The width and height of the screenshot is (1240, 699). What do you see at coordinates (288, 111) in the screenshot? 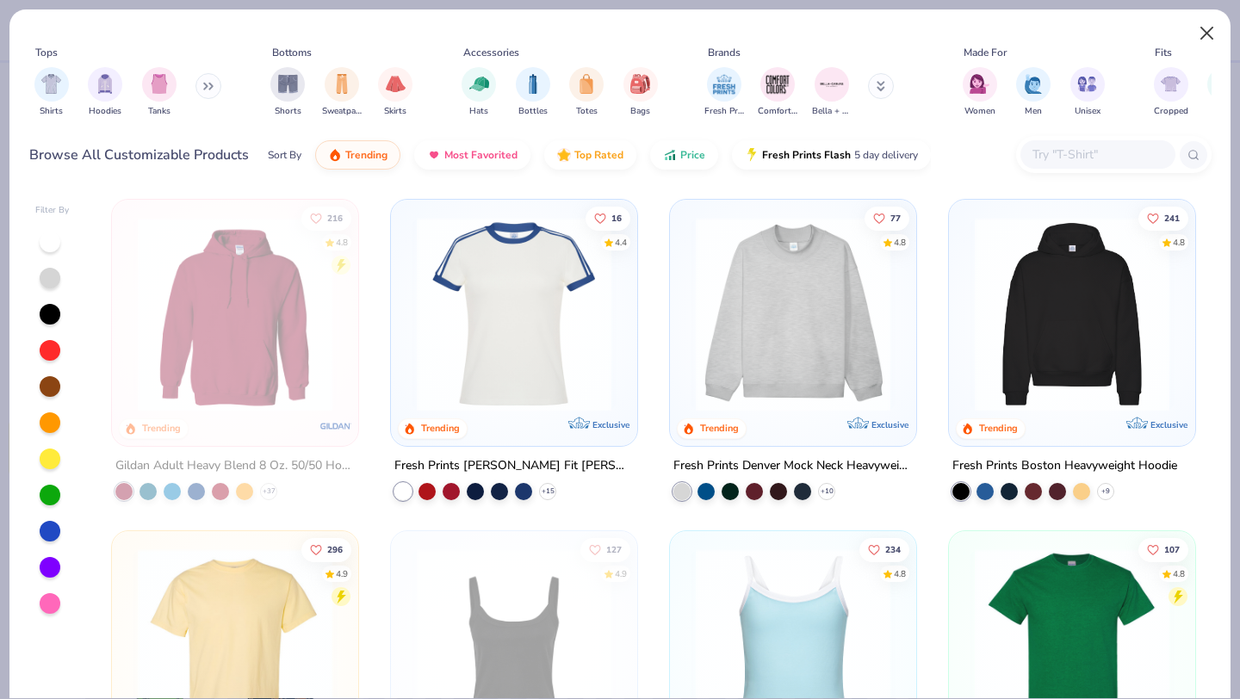
I see `span: Shorts` at bounding box center [288, 111].